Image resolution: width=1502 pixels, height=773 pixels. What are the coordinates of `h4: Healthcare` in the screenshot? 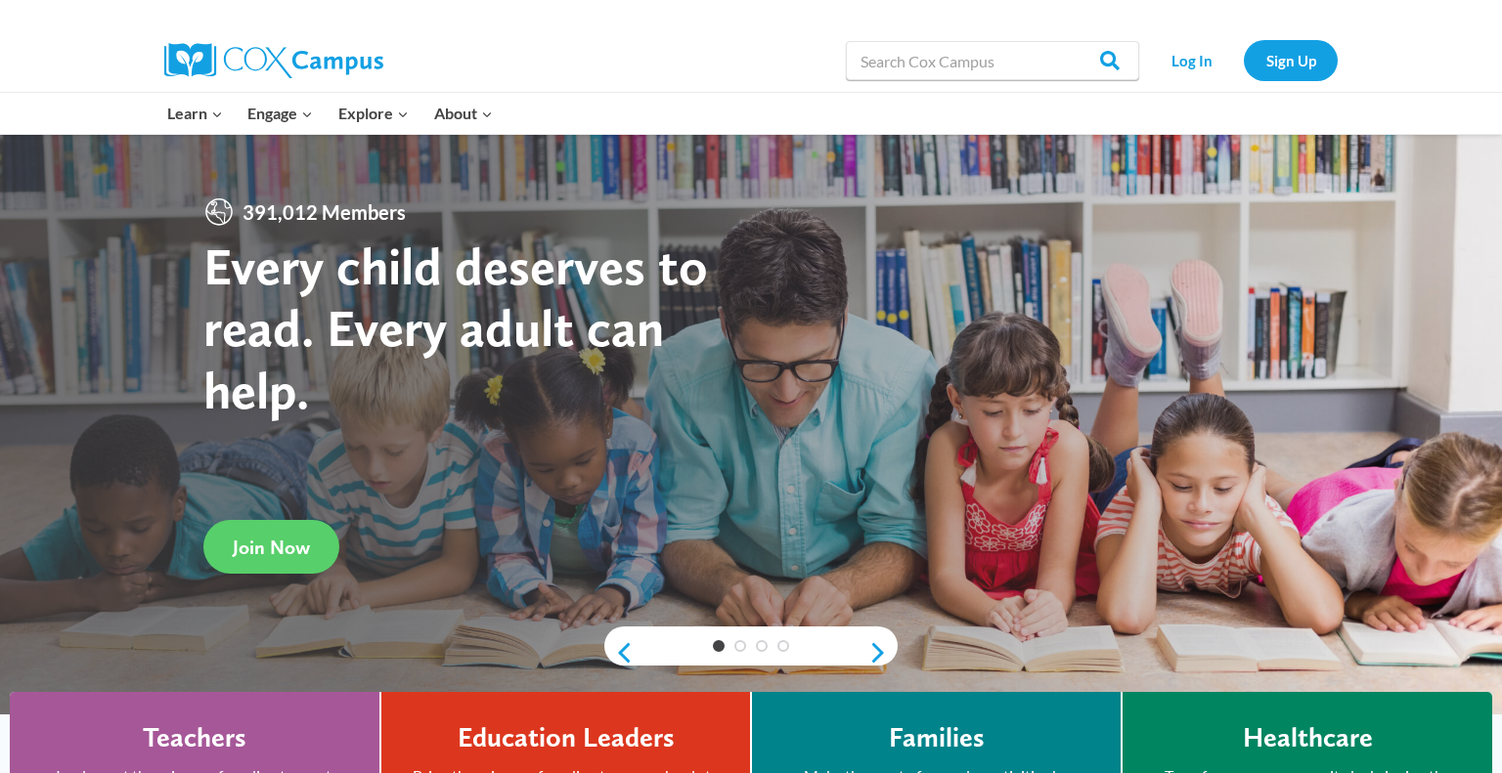 It's located at (1307, 738).